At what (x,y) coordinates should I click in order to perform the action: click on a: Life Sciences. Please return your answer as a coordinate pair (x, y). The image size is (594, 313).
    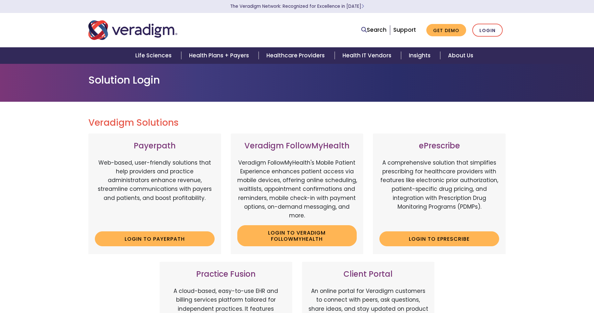
    Looking at the image, I should click on (154, 55).